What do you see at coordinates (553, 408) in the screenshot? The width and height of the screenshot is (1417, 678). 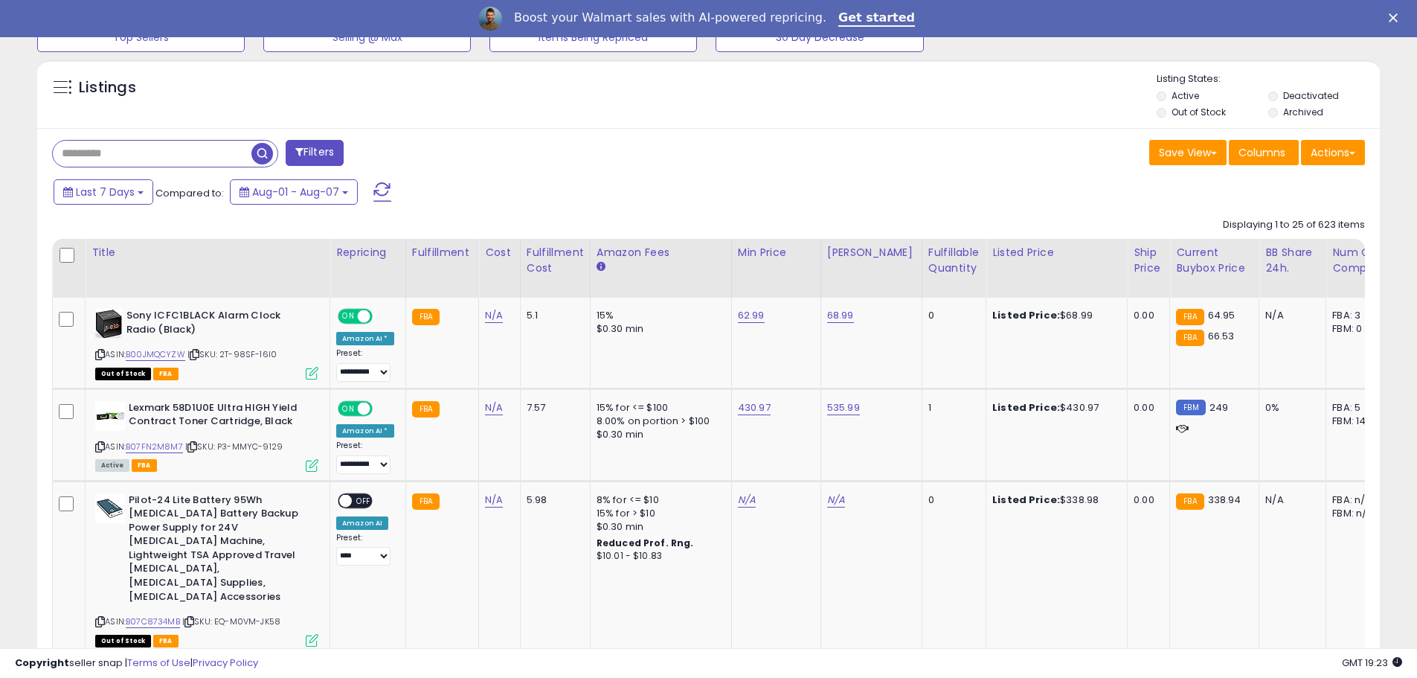 I see `div: 7.57` at bounding box center [553, 408].